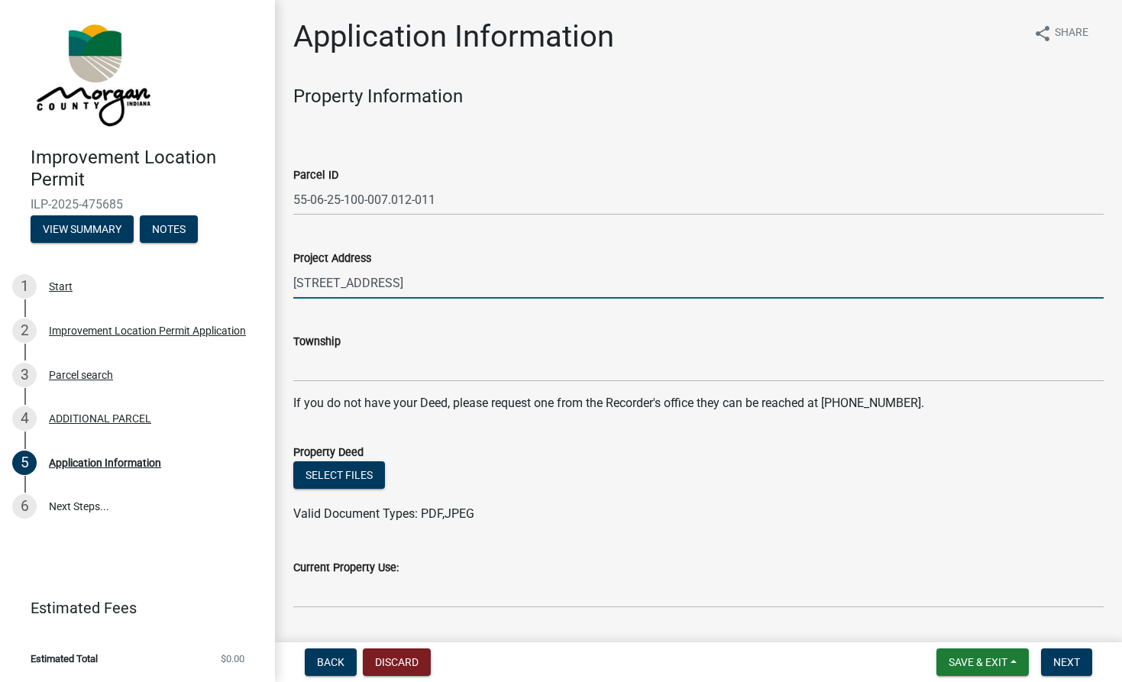  I want to click on span: Back, so click(331, 662).